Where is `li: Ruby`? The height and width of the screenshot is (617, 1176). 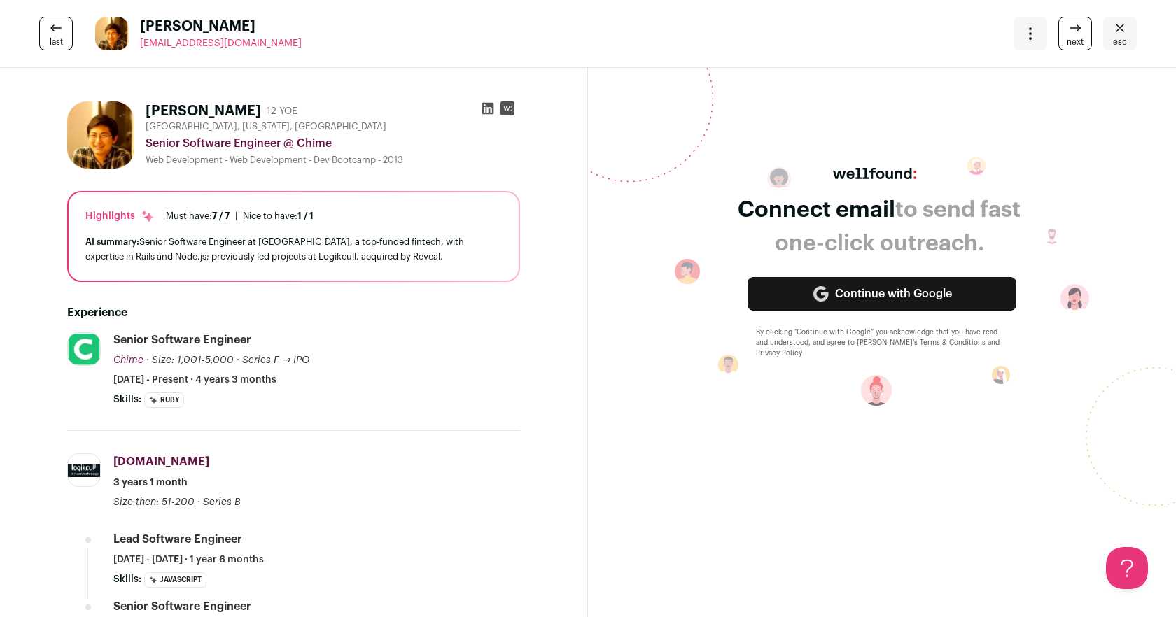
li: Ruby is located at coordinates (164, 400).